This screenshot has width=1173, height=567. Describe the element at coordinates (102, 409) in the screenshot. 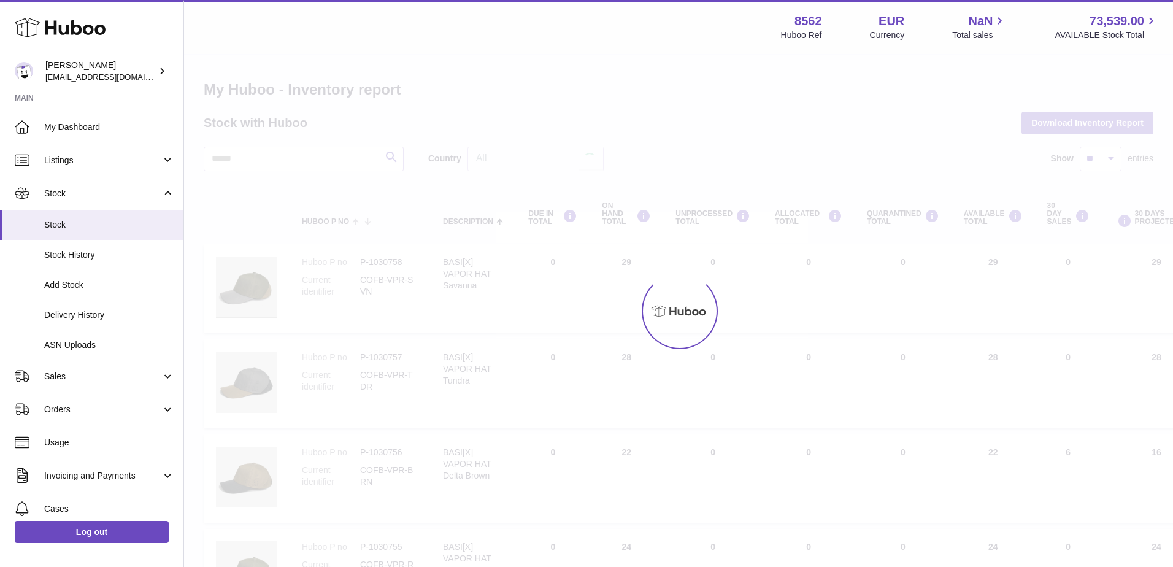

I see `span: Orders` at that location.